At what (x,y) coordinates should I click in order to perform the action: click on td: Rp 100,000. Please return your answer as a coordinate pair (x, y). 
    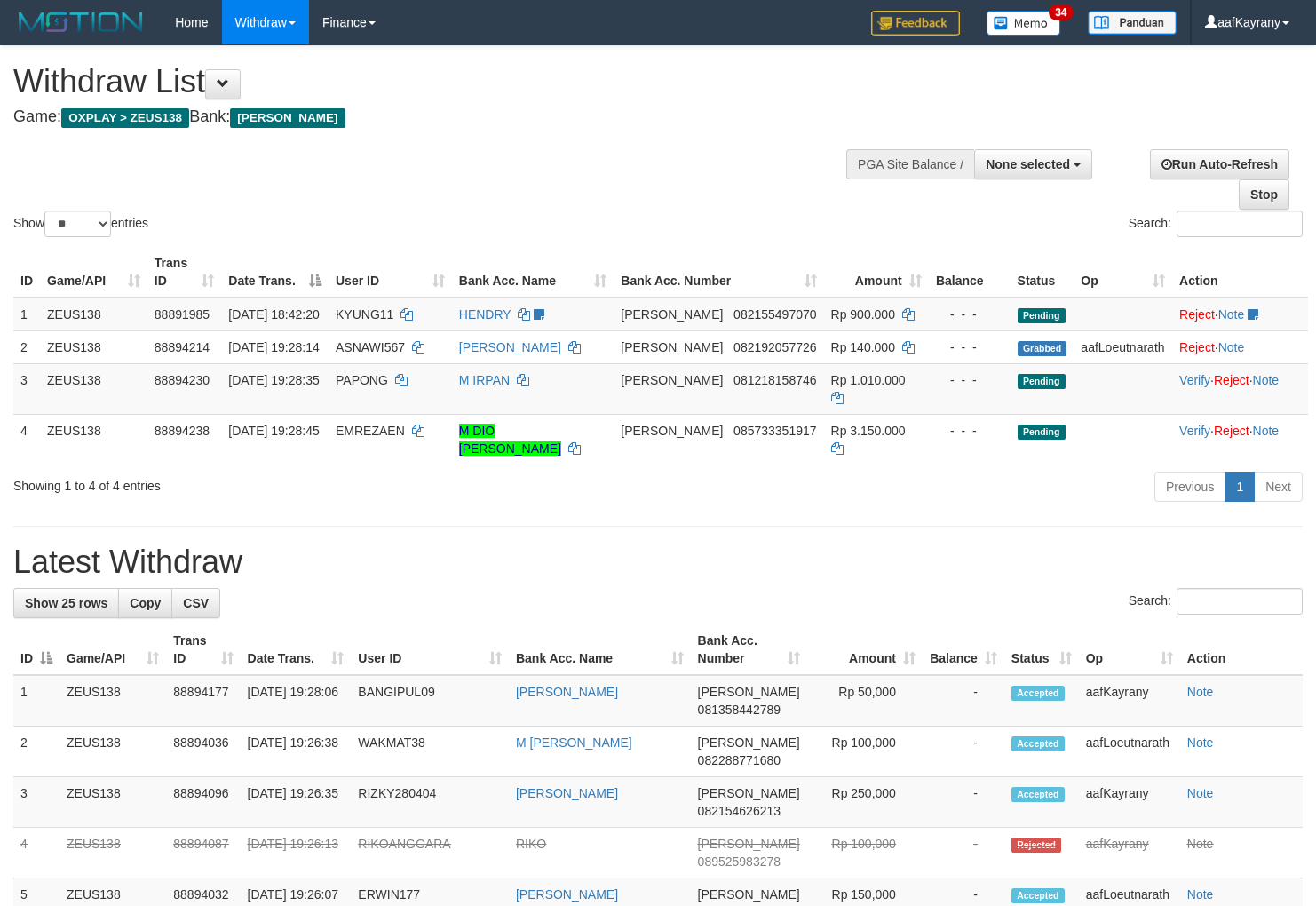
    Looking at the image, I should click on (865, 752).